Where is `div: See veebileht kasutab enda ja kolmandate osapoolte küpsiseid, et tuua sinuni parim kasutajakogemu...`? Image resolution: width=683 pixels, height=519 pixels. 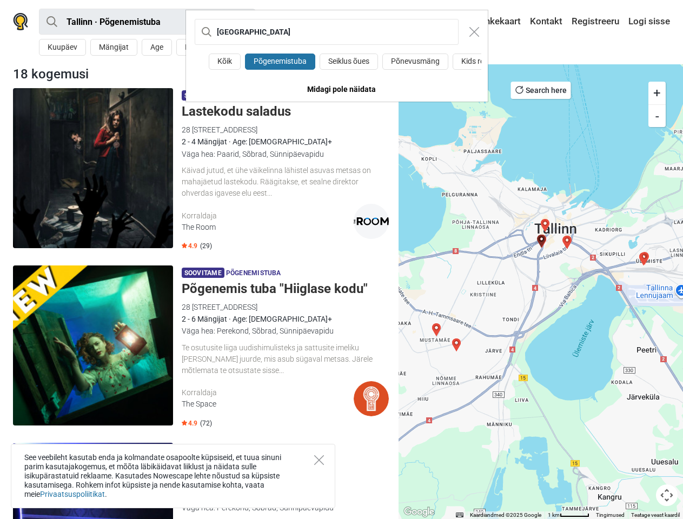
div: See veebileht kasutab enda ja kolmandate osapoolte küpsiseid, et tuua sinuni parim kasutajakogemu... is located at coordinates (173, 476).